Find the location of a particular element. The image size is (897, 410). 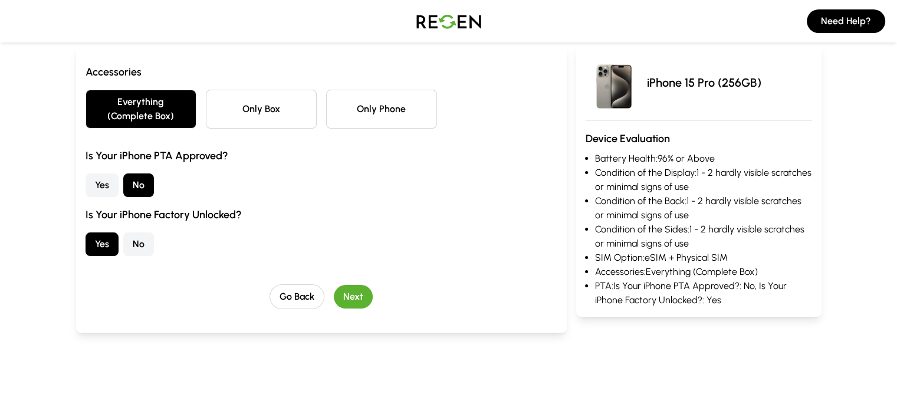

button: Next is located at coordinates (353, 297).